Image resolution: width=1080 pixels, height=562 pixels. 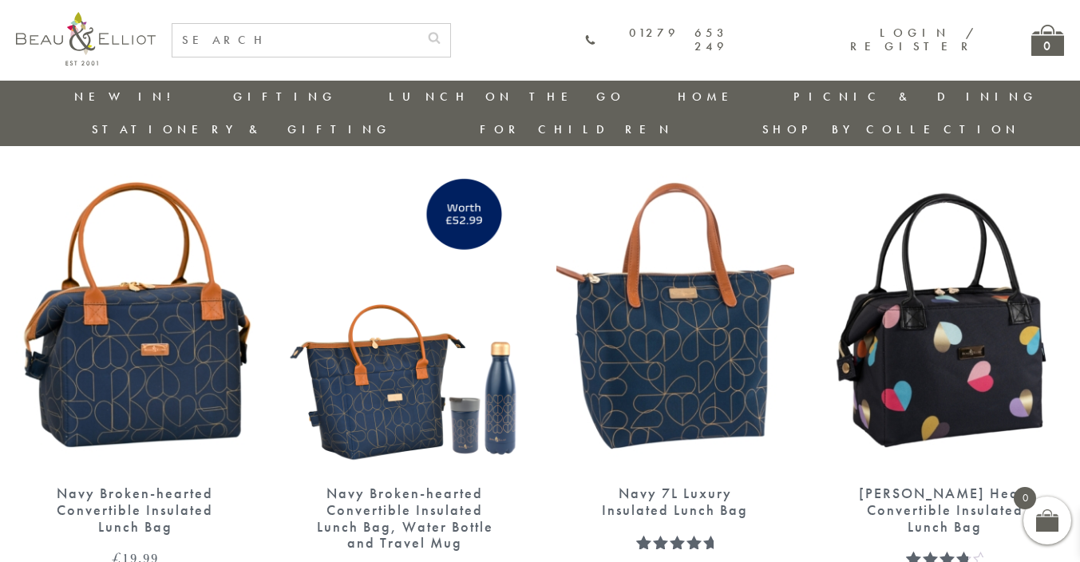 What do you see at coordinates (891, 129) in the screenshot?
I see `a: Shop by collection` at bounding box center [891, 129].